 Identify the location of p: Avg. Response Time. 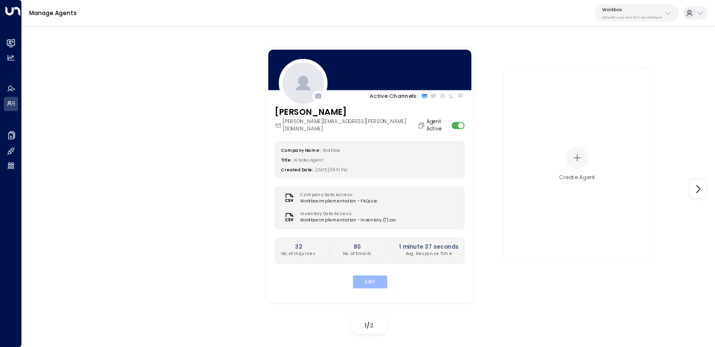
(428, 254).